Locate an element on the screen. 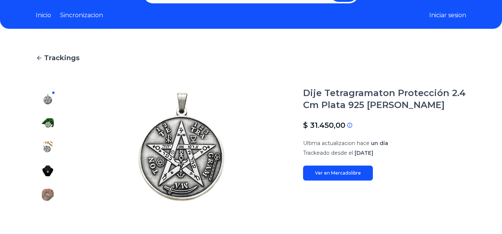 The image size is (502, 234). p: $ 31.450,00 is located at coordinates (324, 125).